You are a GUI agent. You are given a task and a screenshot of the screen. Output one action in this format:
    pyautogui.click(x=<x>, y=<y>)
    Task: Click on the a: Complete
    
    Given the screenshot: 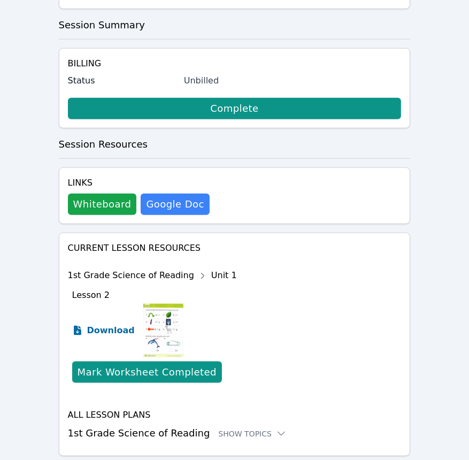 What is the action you would take?
    pyautogui.click(x=235, y=108)
    